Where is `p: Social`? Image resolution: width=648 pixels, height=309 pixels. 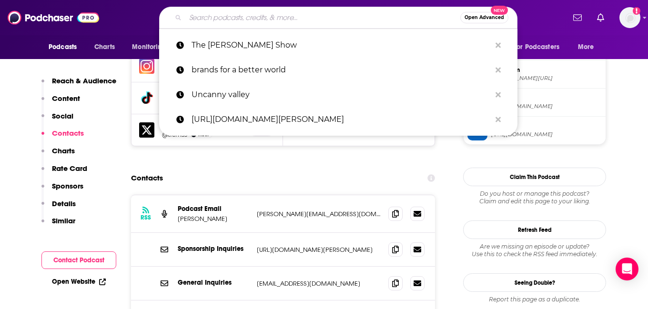
p: Social is located at coordinates (62, 116).